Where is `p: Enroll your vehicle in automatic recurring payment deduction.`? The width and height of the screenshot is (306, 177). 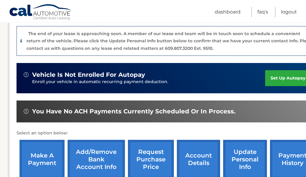 p: Enroll your vehicle in automatic recurring payment deduction. is located at coordinates (149, 82).